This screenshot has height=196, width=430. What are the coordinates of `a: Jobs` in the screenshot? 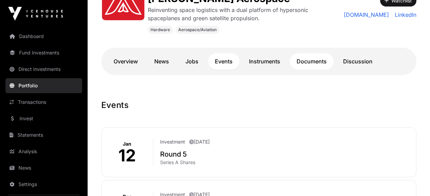 It's located at (192, 61).